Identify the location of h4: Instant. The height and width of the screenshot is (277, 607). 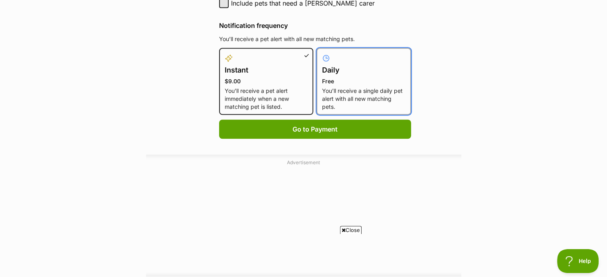
(266, 70).